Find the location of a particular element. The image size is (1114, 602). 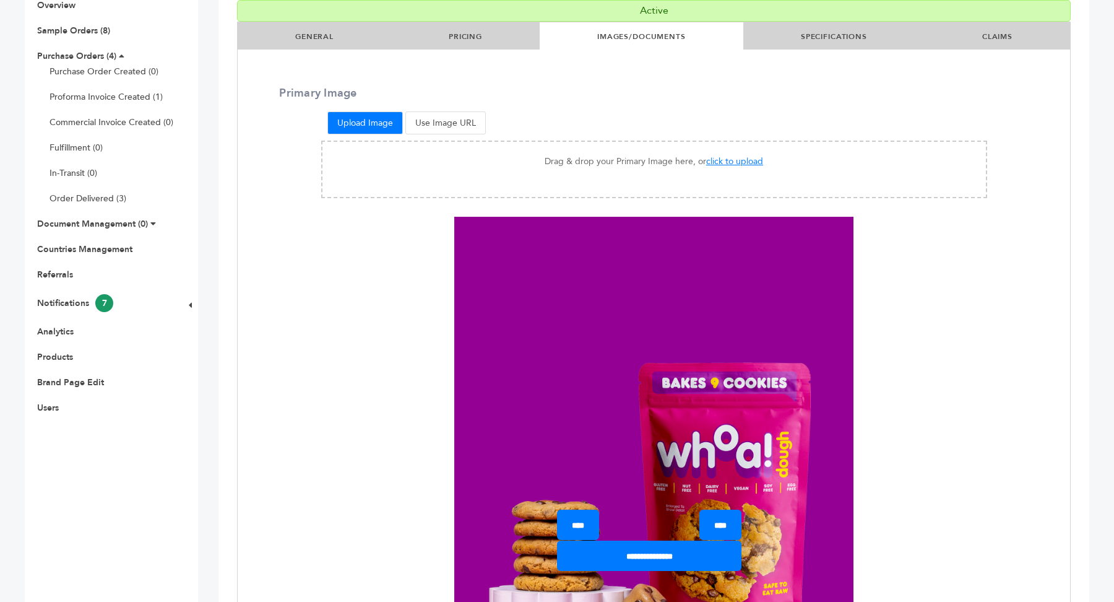

label: Primary Image is located at coordinates (302, 93).